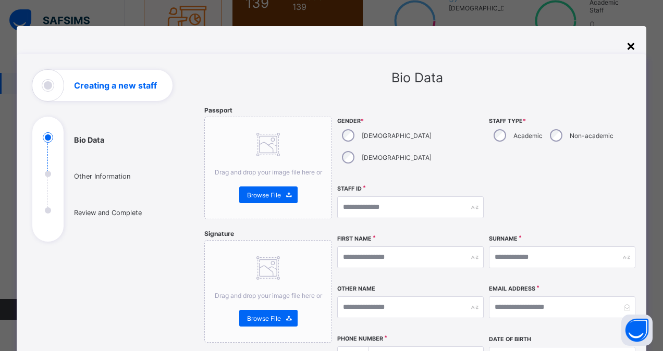 Image resolution: width=663 pixels, height=351 pixels. I want to click on label: Other Name, so click(356, 289).